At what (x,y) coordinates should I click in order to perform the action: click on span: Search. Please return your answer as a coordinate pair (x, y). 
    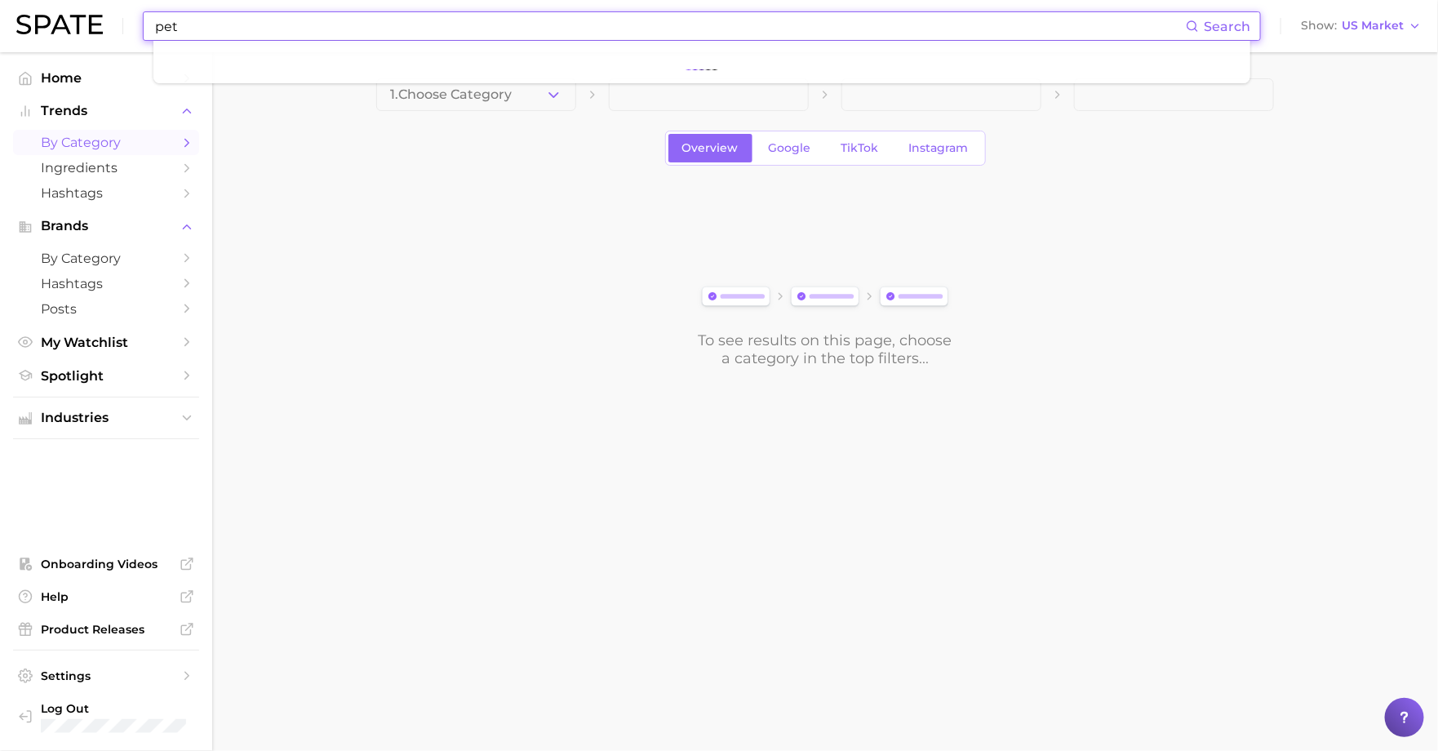
    Looking at the image, I should click on (1227, 26).